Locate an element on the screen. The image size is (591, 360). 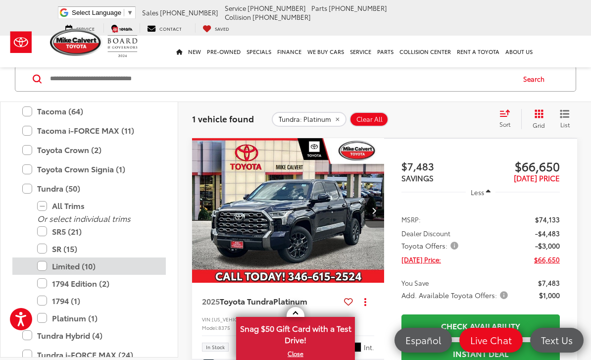
span: -$3,000 is located at coordinates (548, 246).